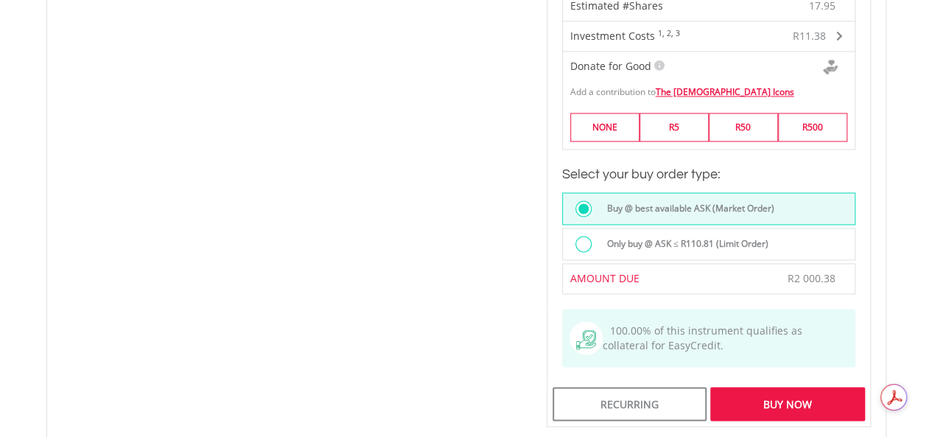 Image resolution: width=932 pixels, height=437 pixels. What do you see at coordinates (686, 208) in the screenshot?
I see `label: Buy @ best available ASK (Market Order)` at bounding box center [686, 208].